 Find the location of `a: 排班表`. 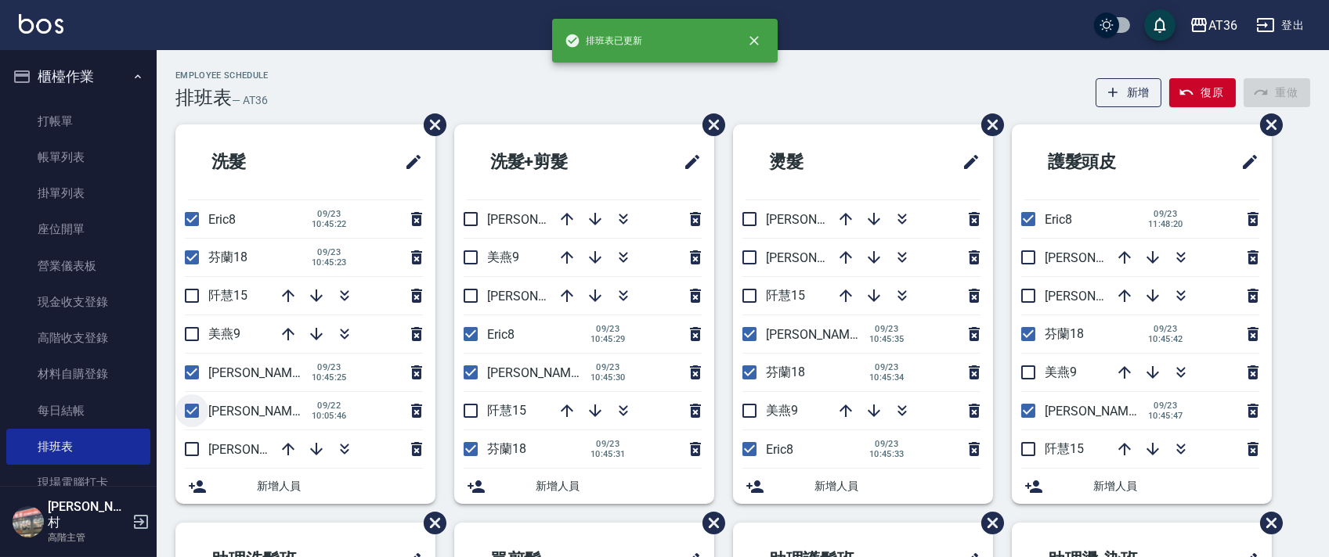

a: 排班表 is located at coordinates (78, 447).